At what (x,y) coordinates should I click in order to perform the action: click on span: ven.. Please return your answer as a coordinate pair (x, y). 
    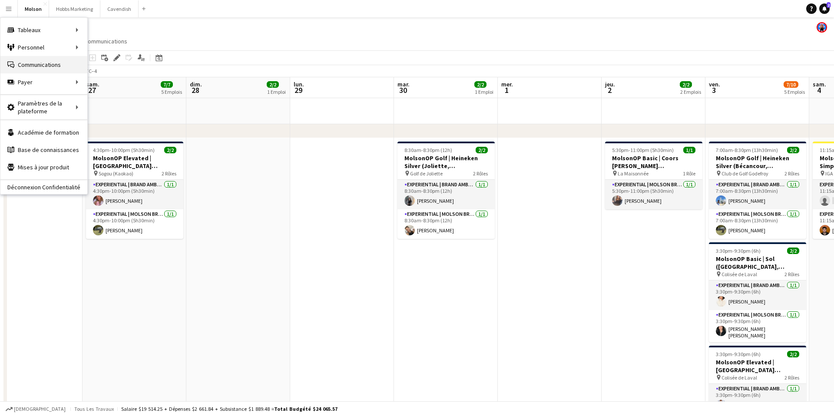
    Looking at the image, I should click on (715, 84).